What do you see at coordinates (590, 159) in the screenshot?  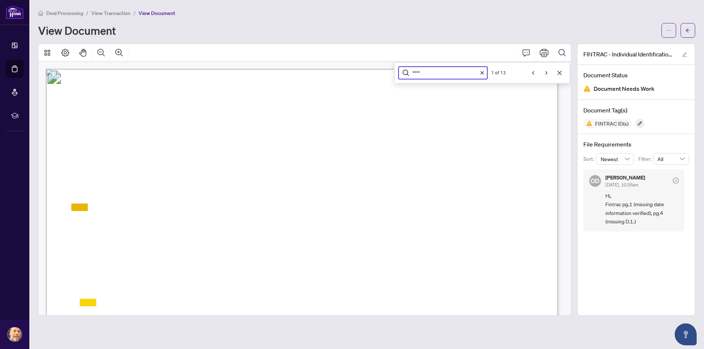 I see `p: Sort:` at bounding box center [590, 159].